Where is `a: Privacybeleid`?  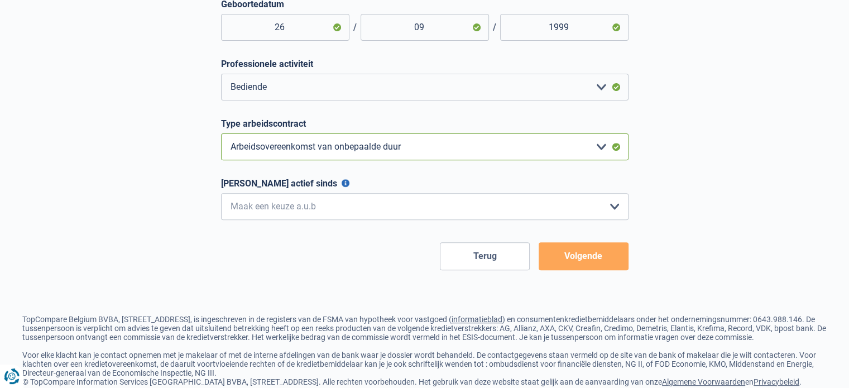
a: Privacybeleid is located at coordinates (776, 382).